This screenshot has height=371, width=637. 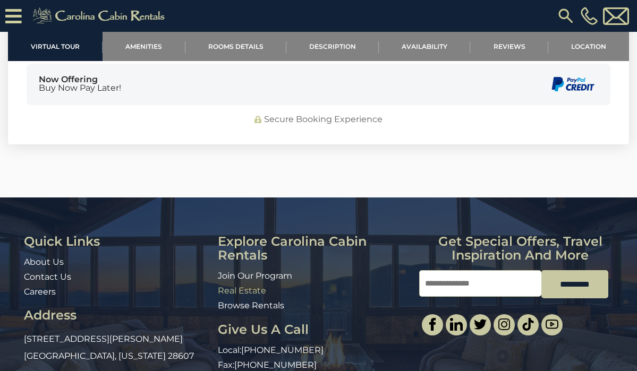 I want to click on img: Khaki-logo.png, so click(x=100, y=16).